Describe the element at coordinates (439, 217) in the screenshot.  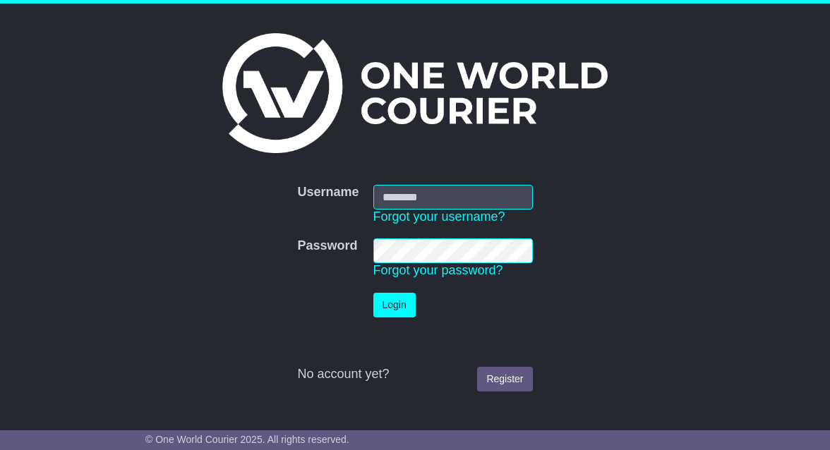
I see `a: Forgot your username?` at that location.